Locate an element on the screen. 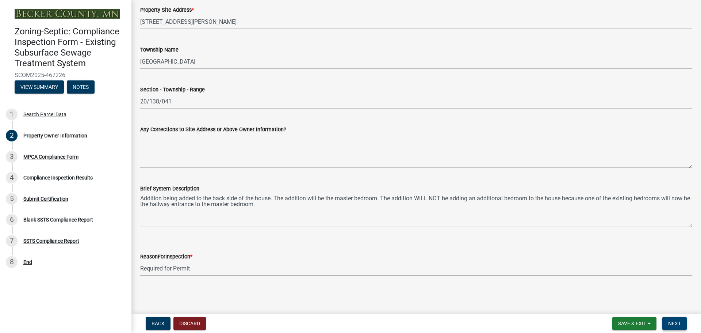  div: 2 is located at coordinates (12, 135).